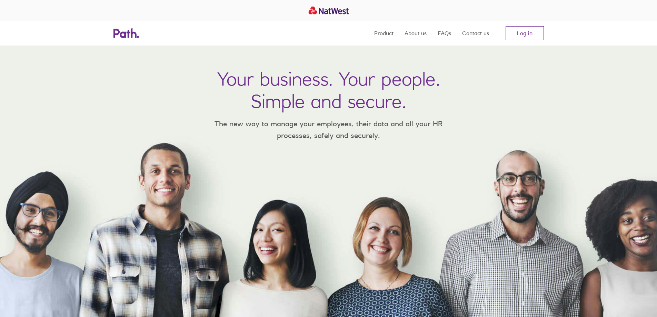 The image size is (657, 317). Describe the element at coordinates (329, 129) in the screenshot. I see `p: The new way to manage your employees, their data and all your HR processes, safely and securely.` at that location.